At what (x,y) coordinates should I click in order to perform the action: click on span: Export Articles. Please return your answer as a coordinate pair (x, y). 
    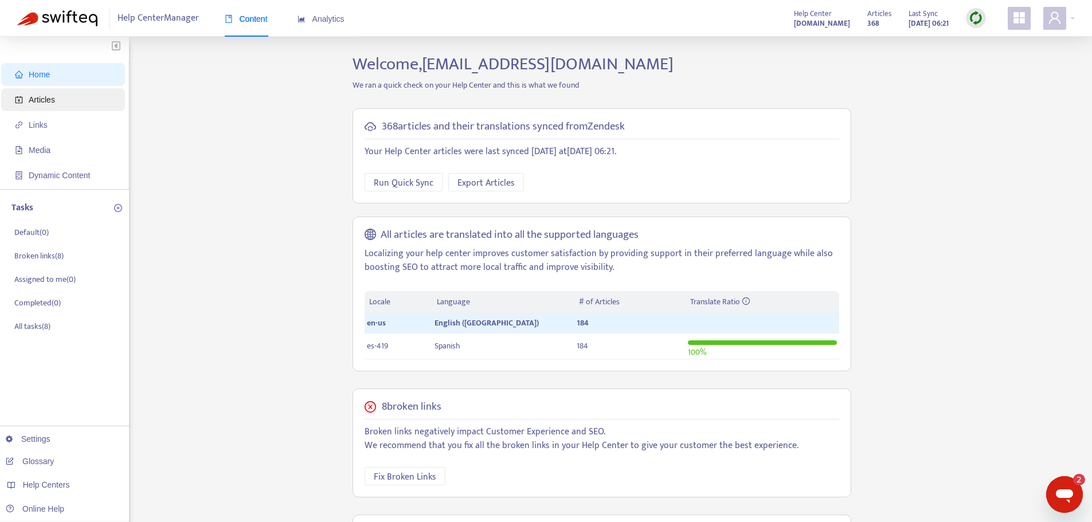
    Looking at the image, I should click on (486, 183).